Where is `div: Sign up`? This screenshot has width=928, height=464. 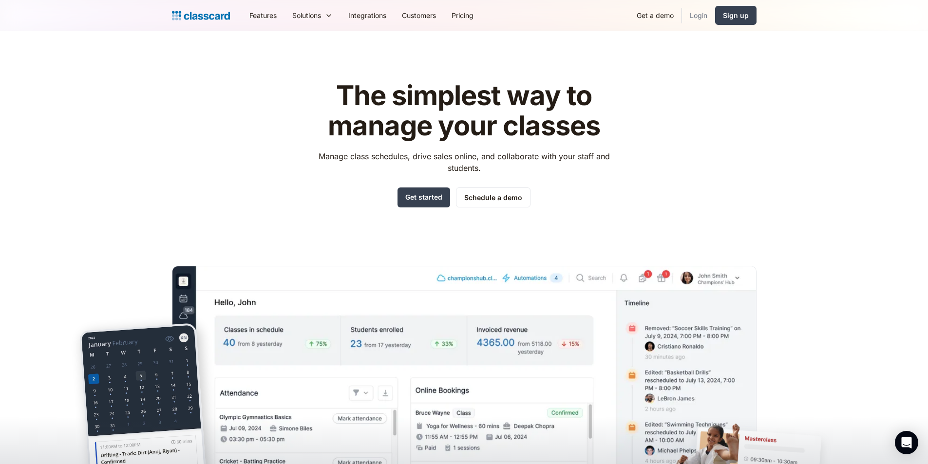 div: Sign up is located at coordinates (736, 15).